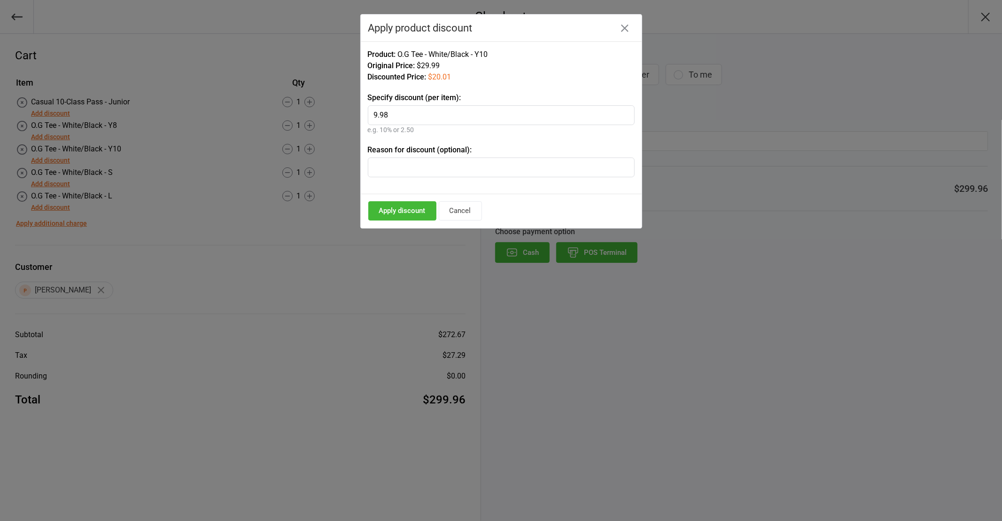 This screenshot has width=1002, height=521. What do you see at coordinates (460, 210) in the screenshot?
I see `button: Cancel` at bounding box center [460, 210].